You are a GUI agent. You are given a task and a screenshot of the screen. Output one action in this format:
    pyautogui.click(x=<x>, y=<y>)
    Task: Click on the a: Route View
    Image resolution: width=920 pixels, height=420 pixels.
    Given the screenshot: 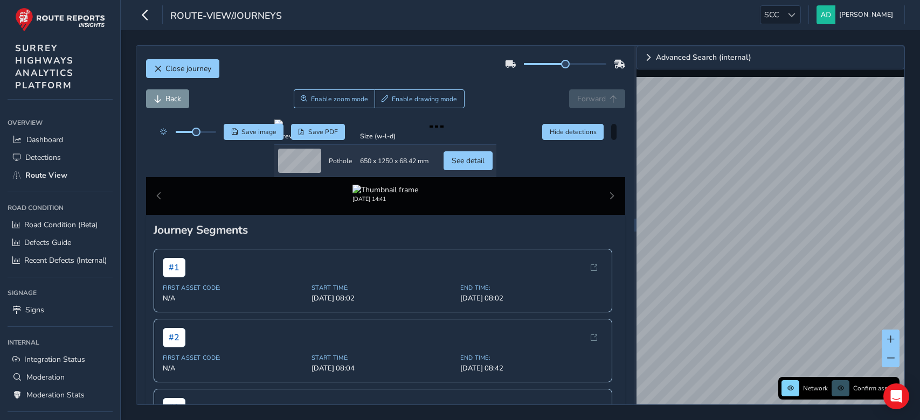 What is the action you would take?
    pyautogui.click(x=60, y=175)
    